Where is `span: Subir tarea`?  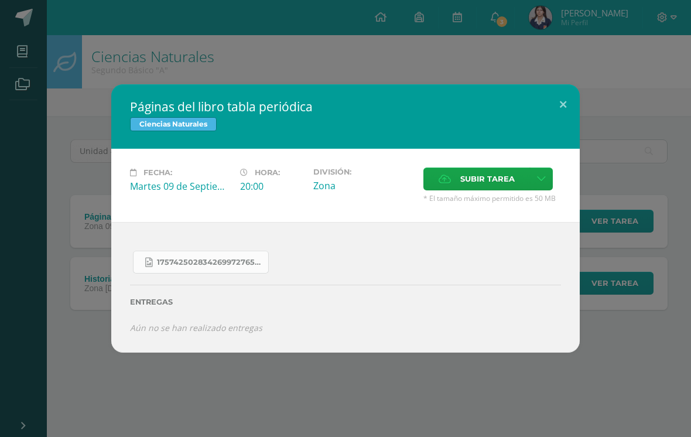 span: Subir tarea is located at coordinates (487, 179).